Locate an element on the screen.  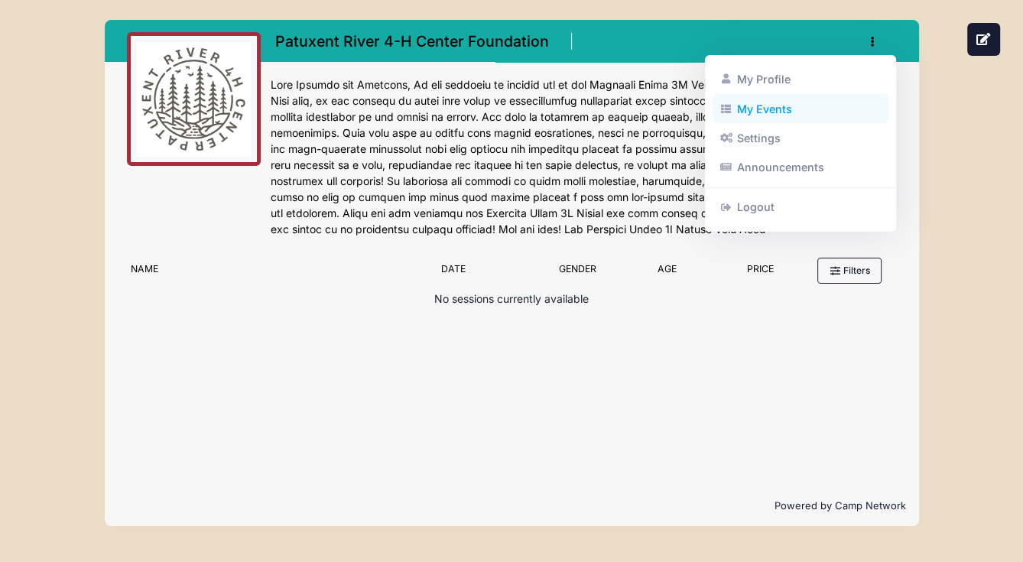
h1: Patuxent River 4-H Center Foundation is located at coordinates (412, 41).